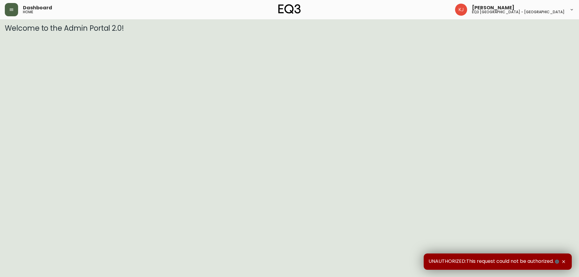 Image resolution: width=579 pixels, height=277 pixels. Describe the element at coordinates (461, 10) in the screenshot. I see `img: 24a625d34e264d2520941288c4a55f8e` at that location.